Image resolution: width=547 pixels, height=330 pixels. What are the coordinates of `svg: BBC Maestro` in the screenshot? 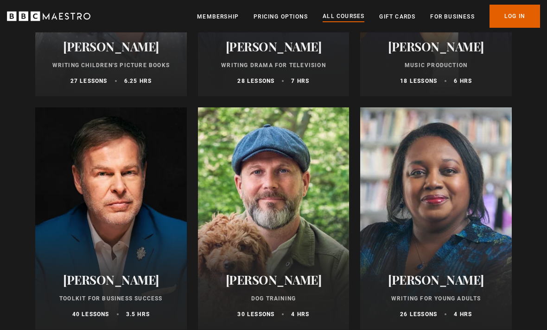 It's located at (49, 16).